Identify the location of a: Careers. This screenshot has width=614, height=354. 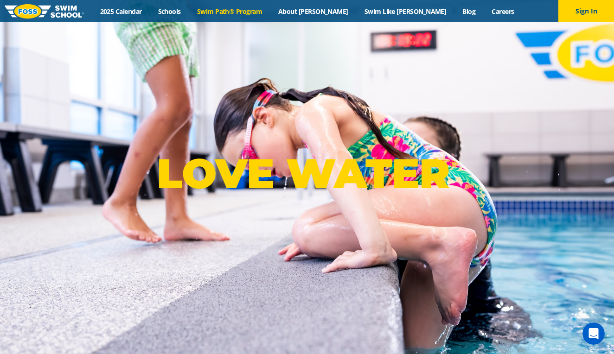
(502, 11).